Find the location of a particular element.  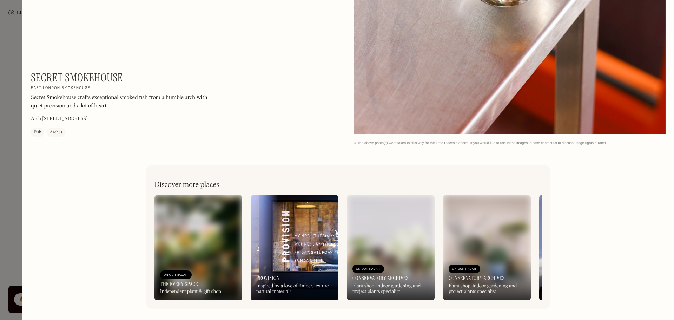

div: Independent plant & gift shop is located at coordinates (191, 291).